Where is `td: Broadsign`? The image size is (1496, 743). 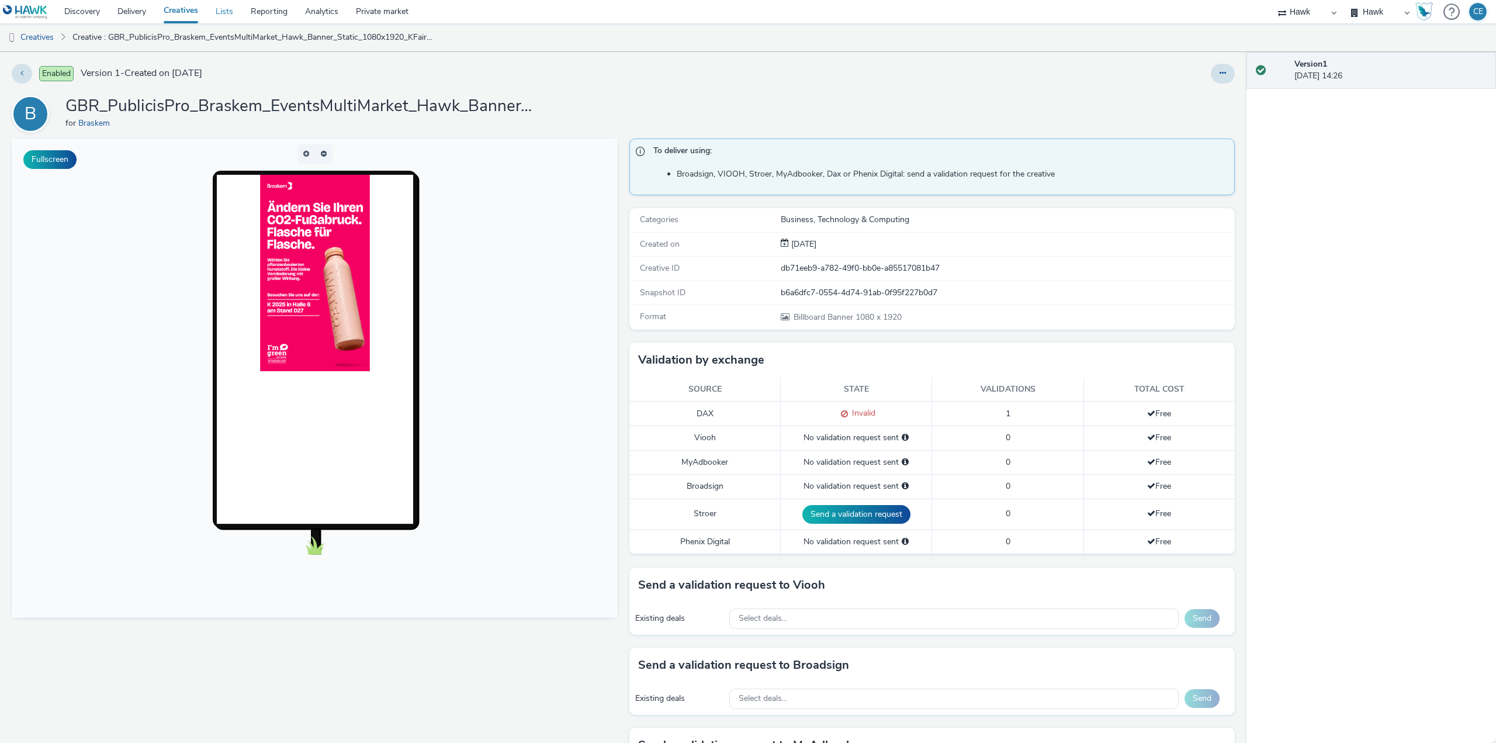
td: Broadsign is located at coordinates (705, 486).